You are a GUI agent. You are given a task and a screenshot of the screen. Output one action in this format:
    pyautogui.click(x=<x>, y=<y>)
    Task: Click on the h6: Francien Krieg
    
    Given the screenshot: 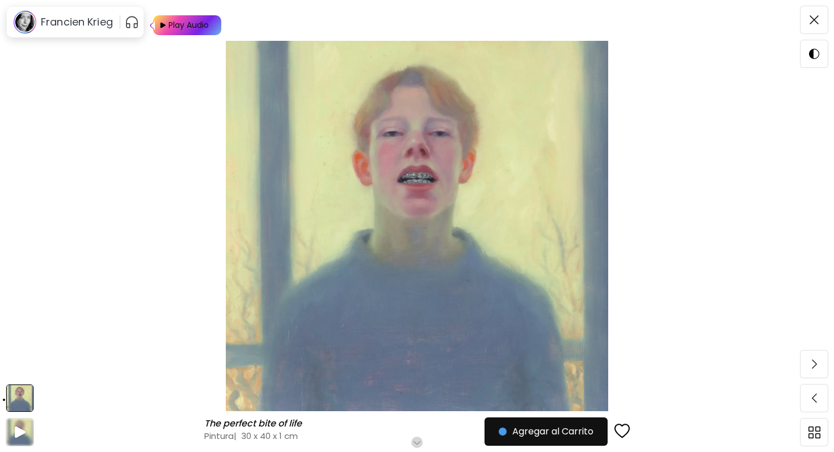 What is the action you would take?
    pyautogui.click(x=77, y=22)
    